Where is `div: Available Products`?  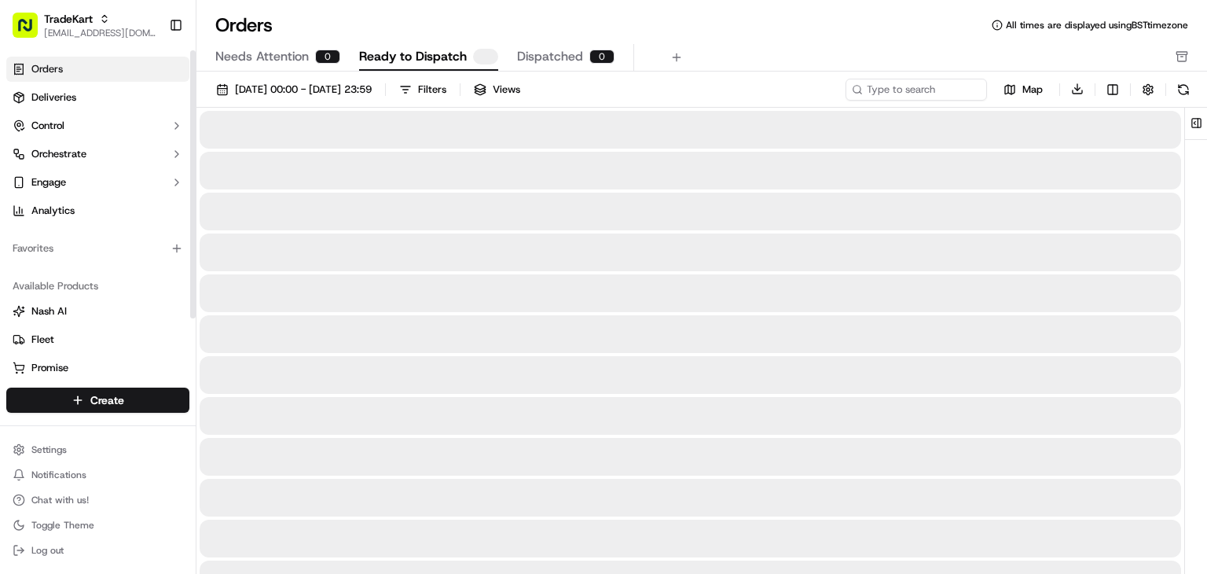
div: Available Products is located at coordinates (97, 286).